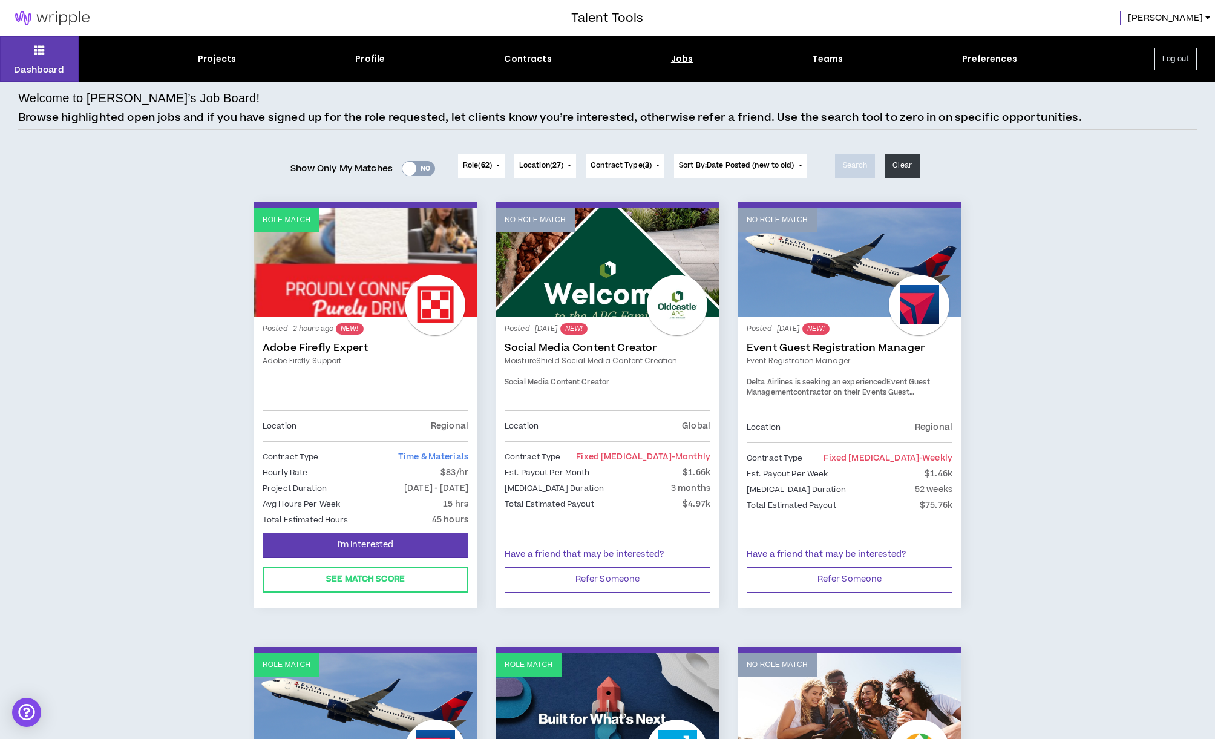  What do you see at coordinates (485, 165) in the screenshot?
I see `span: 62` at bounding box center [485, 165].